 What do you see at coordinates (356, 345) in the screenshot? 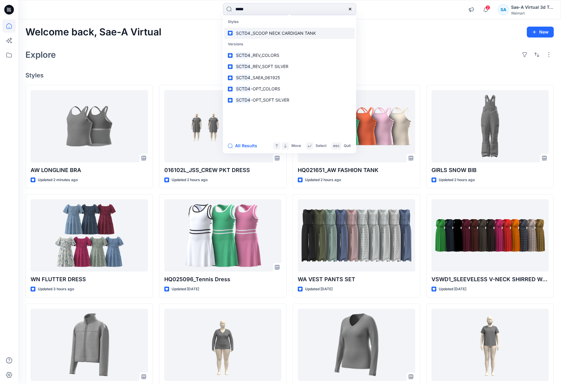
I see `a: HQ022798_TT LS CORE SLIM V NECK TEE` at bounding box center [356, 345].